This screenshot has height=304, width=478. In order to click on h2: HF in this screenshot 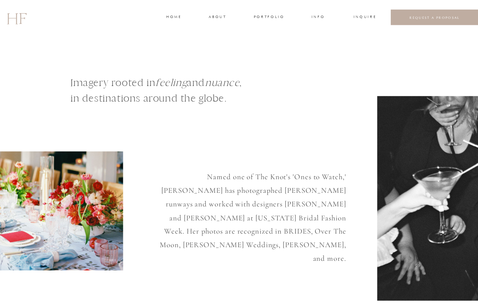, I will do `click(16, 18)`.